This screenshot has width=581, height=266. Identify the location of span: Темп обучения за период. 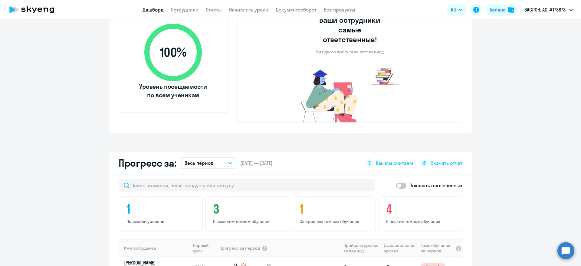
(437, 248).